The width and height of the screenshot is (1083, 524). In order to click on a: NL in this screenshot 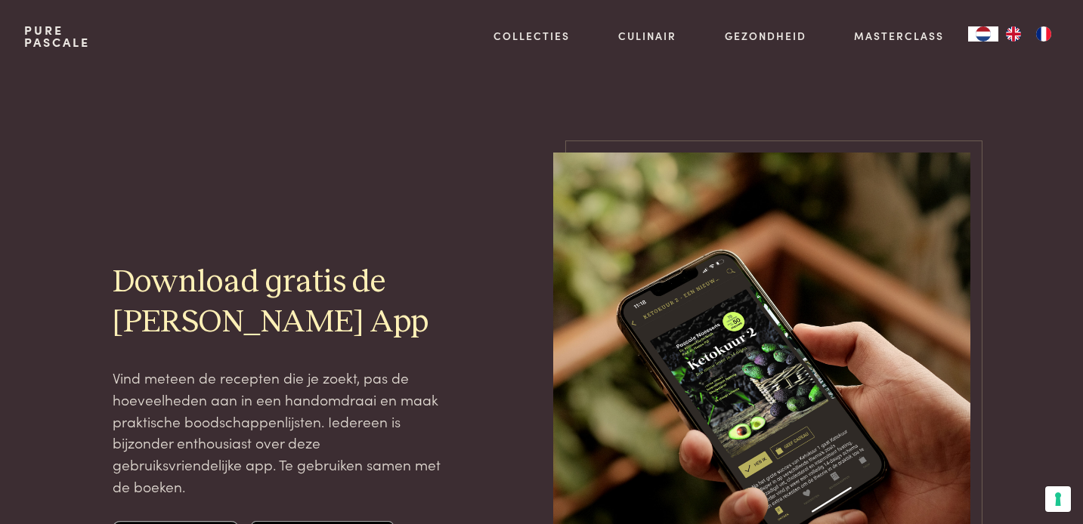, I will do `click(983, 34)`.